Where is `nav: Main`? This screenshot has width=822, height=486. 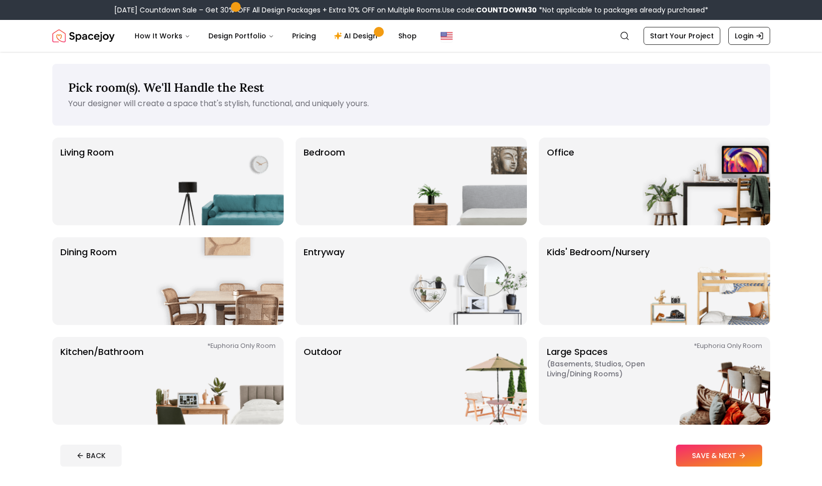 nav: Main is located at coordinates (276, 36).